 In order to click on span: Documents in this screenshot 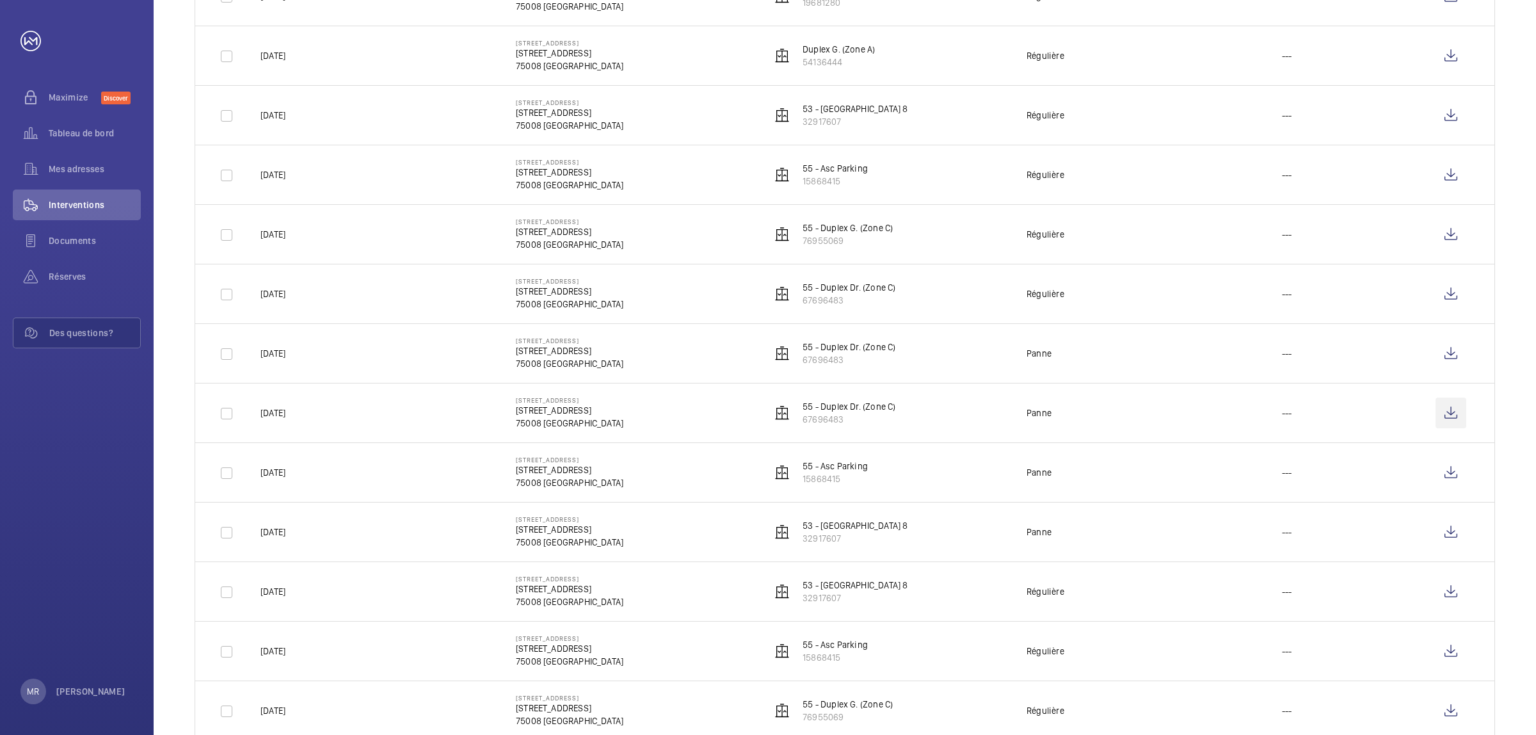, I will do `click(95, 241)`.